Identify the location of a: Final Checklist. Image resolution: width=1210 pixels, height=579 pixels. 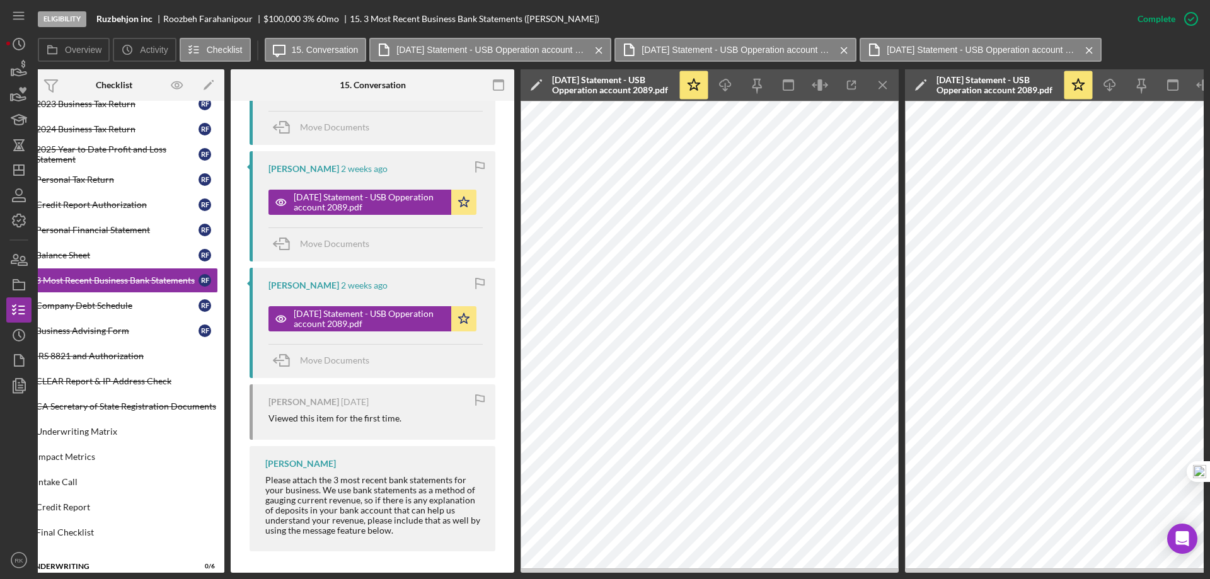
(114, 533).